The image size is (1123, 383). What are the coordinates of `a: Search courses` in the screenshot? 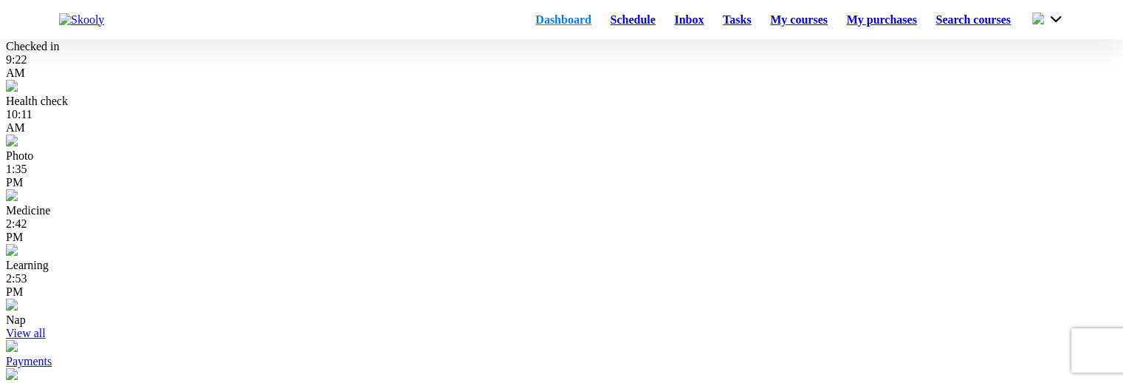 It's located at (973, 20).